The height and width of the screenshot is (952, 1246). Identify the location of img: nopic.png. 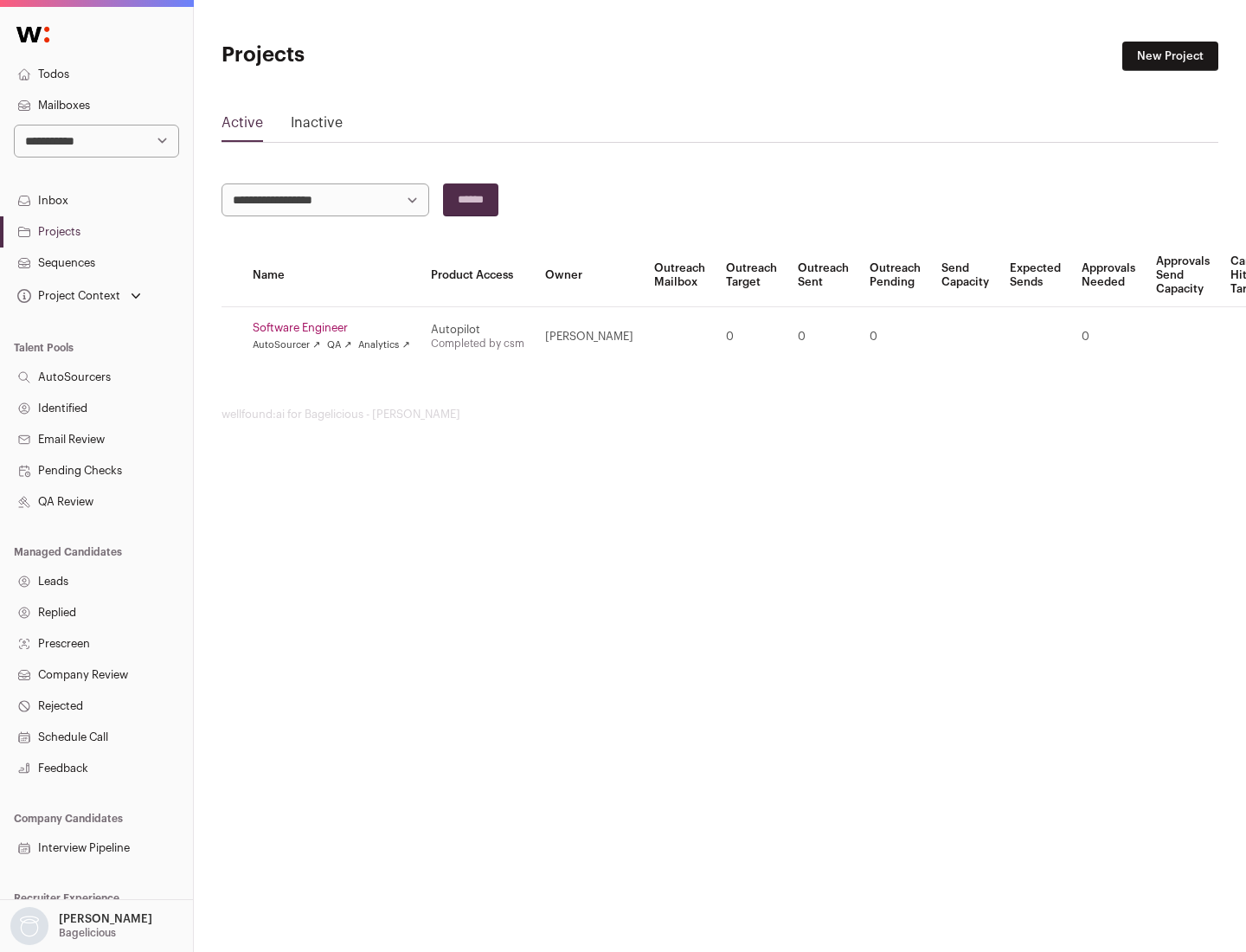
(29, 926).